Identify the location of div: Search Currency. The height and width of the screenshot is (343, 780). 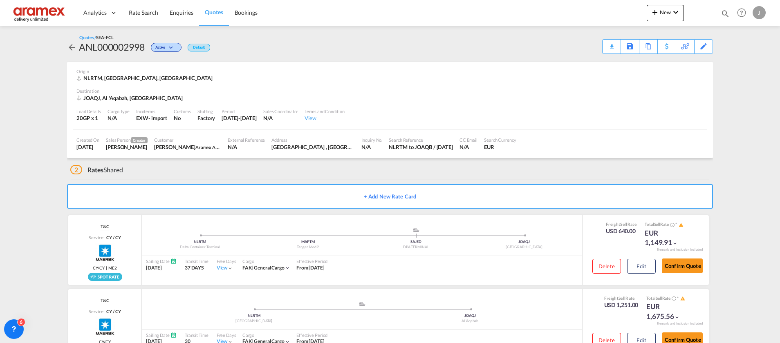
(500, 140).